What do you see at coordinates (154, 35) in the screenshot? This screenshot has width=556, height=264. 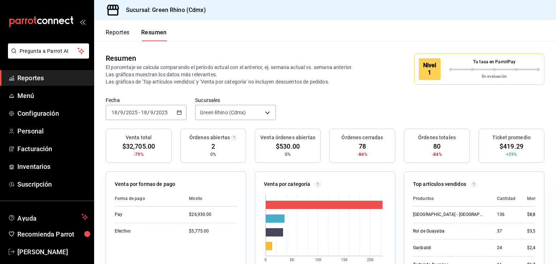 I see `button: Resumen` at bounding box center [154, 35].